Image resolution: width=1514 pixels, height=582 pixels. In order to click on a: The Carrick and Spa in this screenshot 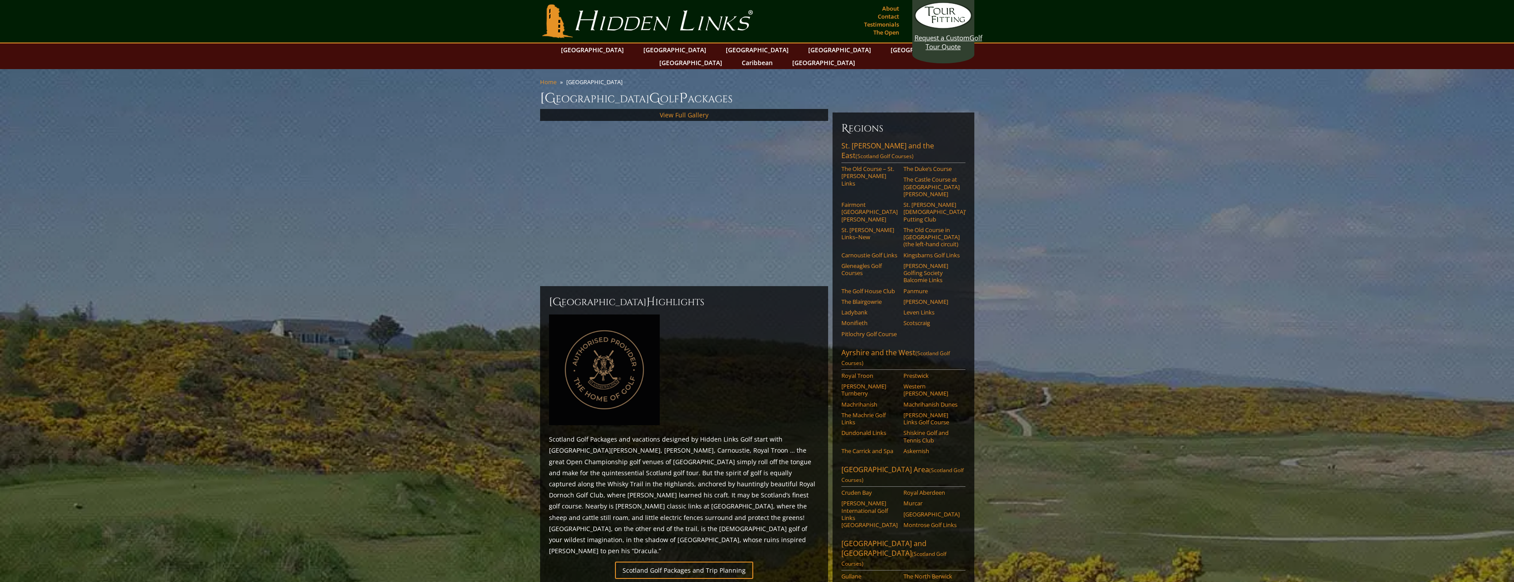, I will do `click(869, 451)`.